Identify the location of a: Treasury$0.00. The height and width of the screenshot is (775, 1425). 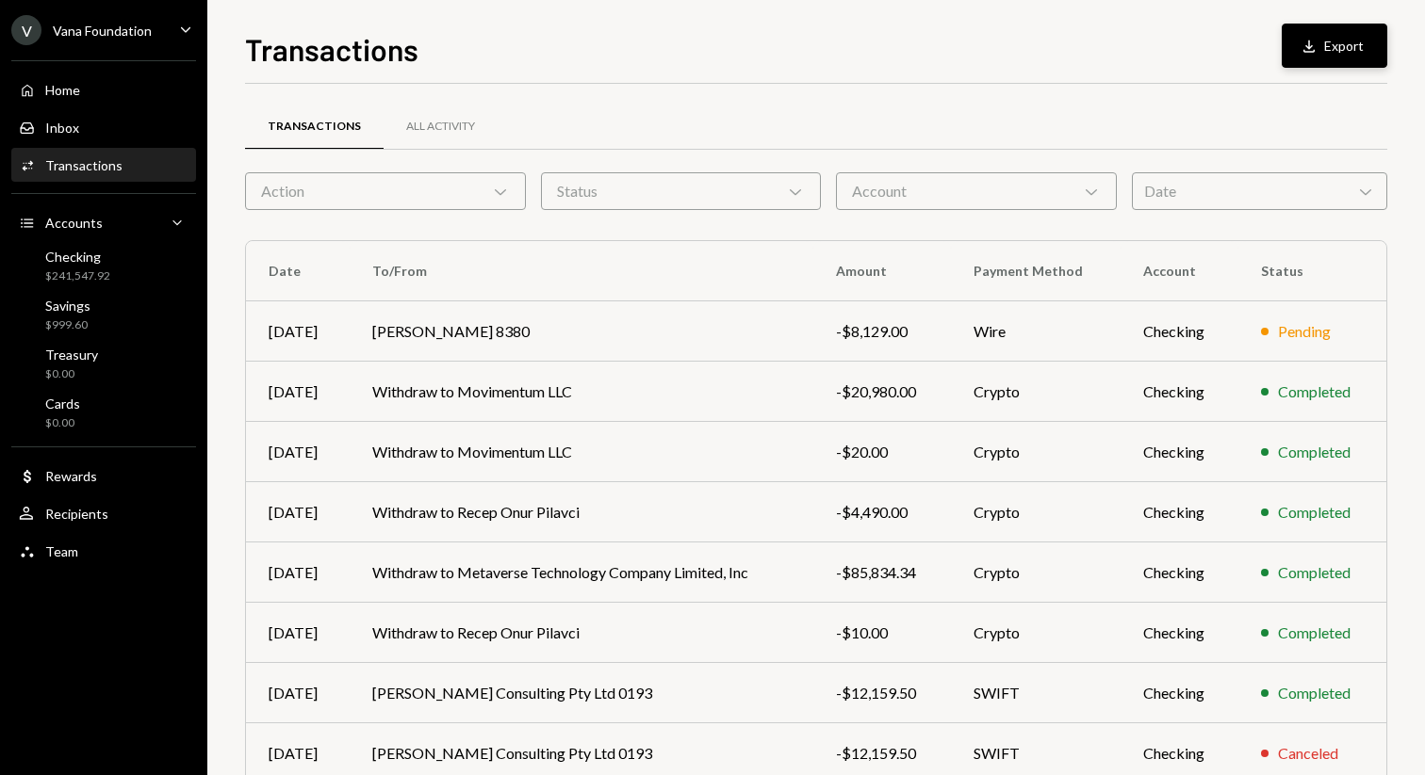
(104, 364).